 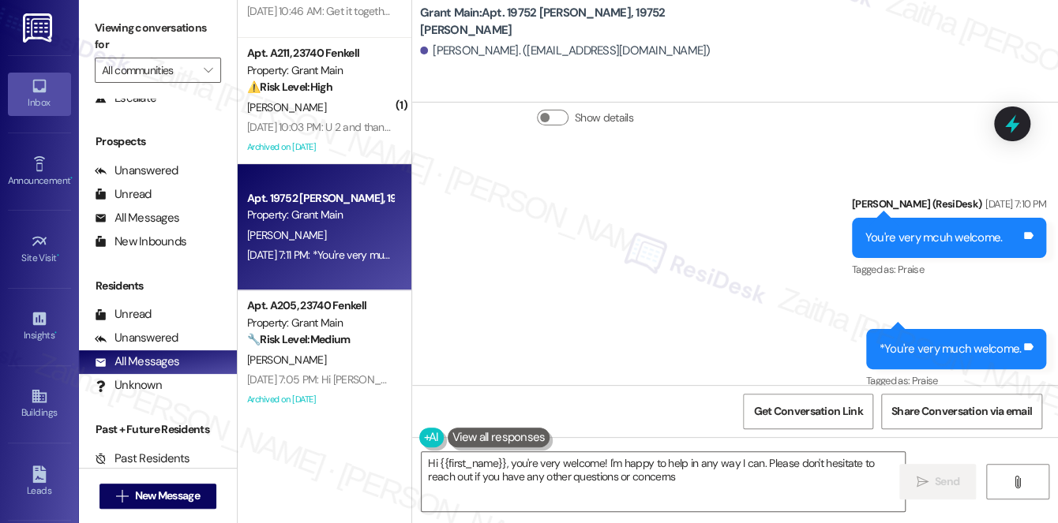 I want to click on div: Past + Future Residents, so click(x=158, y=430).